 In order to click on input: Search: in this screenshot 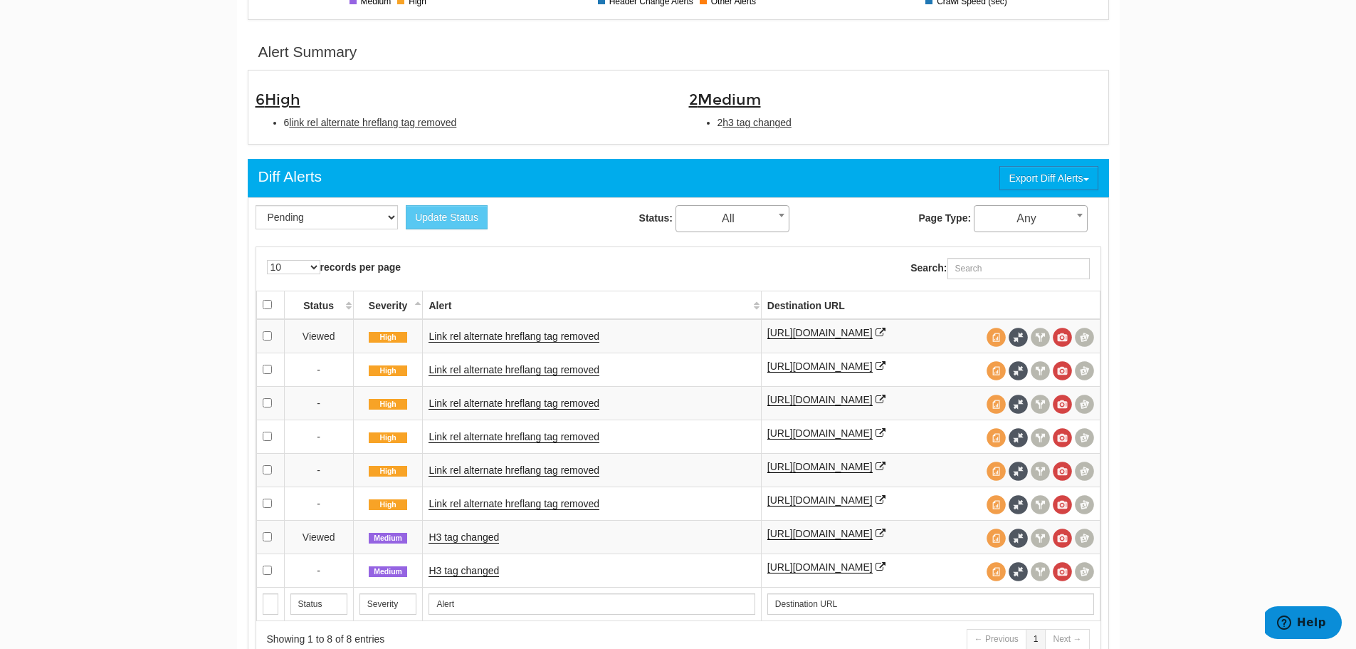, I will do `click(1019, 268)`.